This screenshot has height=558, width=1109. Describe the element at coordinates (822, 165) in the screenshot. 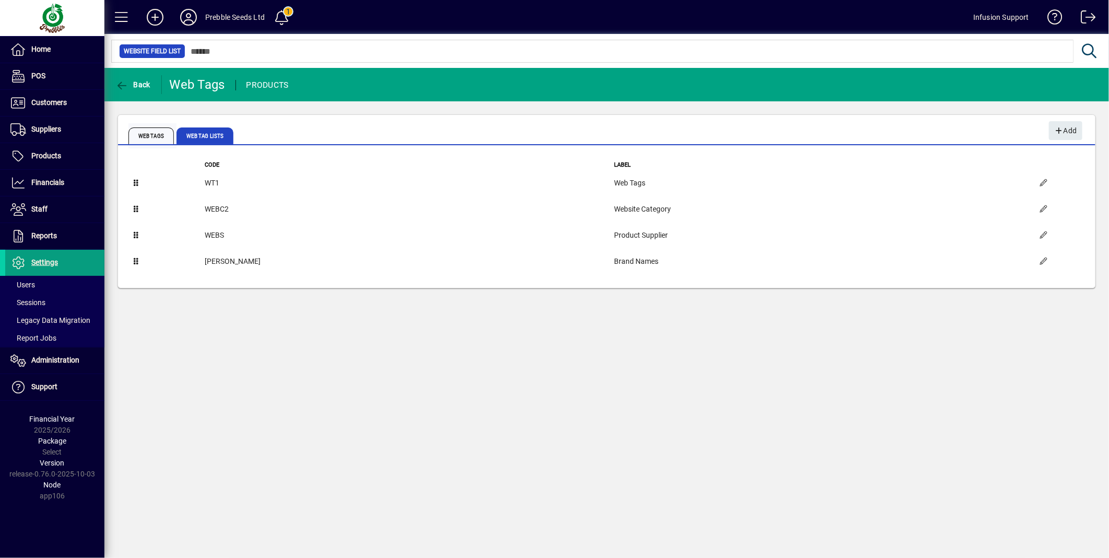

I see `th: Label` at that location.